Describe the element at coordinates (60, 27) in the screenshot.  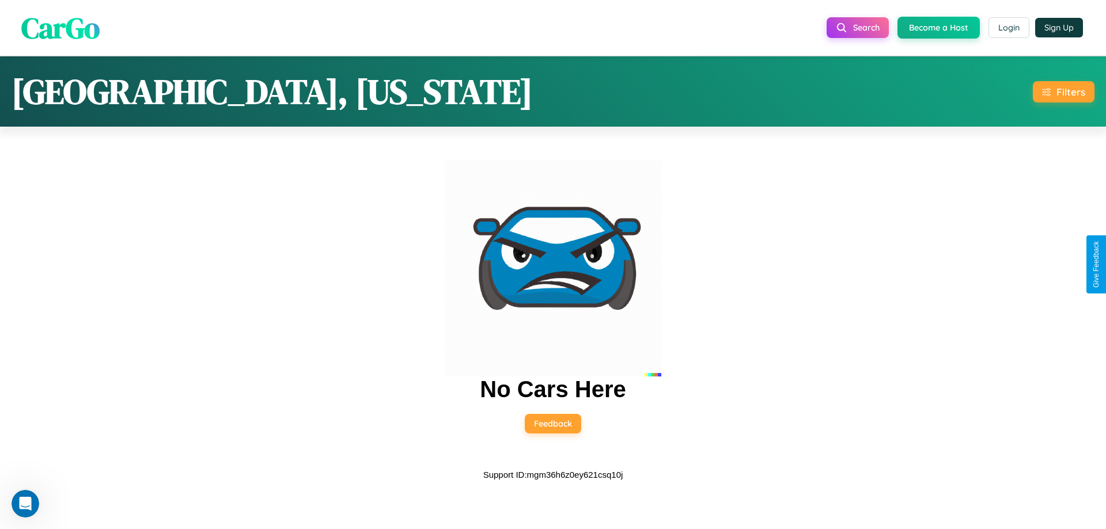
I see `span: CarGo` at that location.